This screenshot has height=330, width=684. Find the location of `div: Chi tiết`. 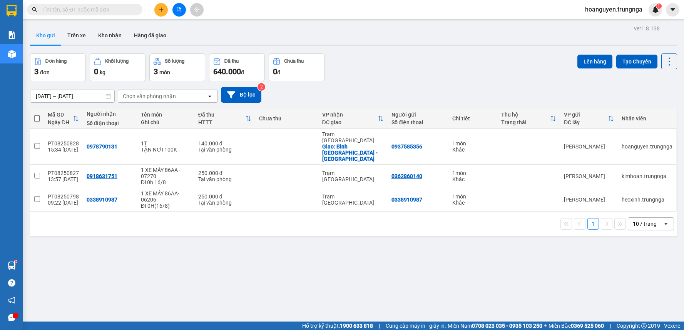

div: Chi tiết is located at coordinates (473, 119).